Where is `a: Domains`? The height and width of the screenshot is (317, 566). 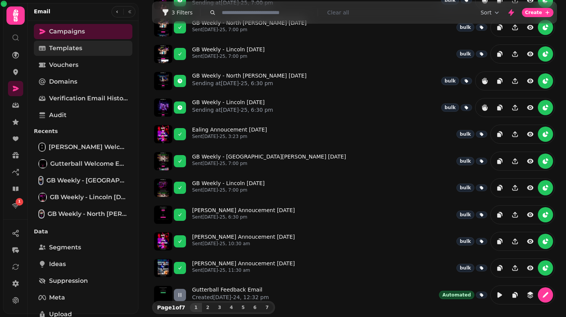 a: Domains is located at coordinates (83, 82).